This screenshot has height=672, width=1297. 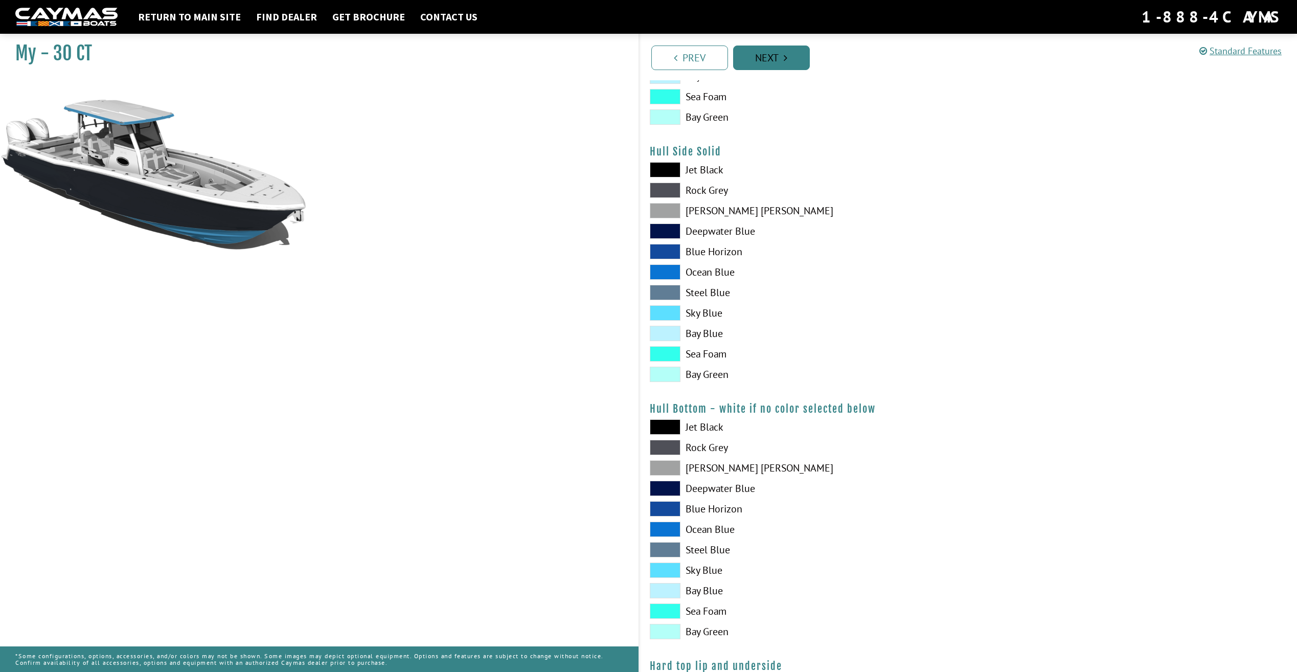 What do you see at coordinates (66, 17) in the screenshot?
I see `img: white-logo-c9c8dbefe5ff5ceceb0f0178aa75bf4bb51f6bca0971e226c86eb53dfe498488.png` at bounding box center [66, 17].